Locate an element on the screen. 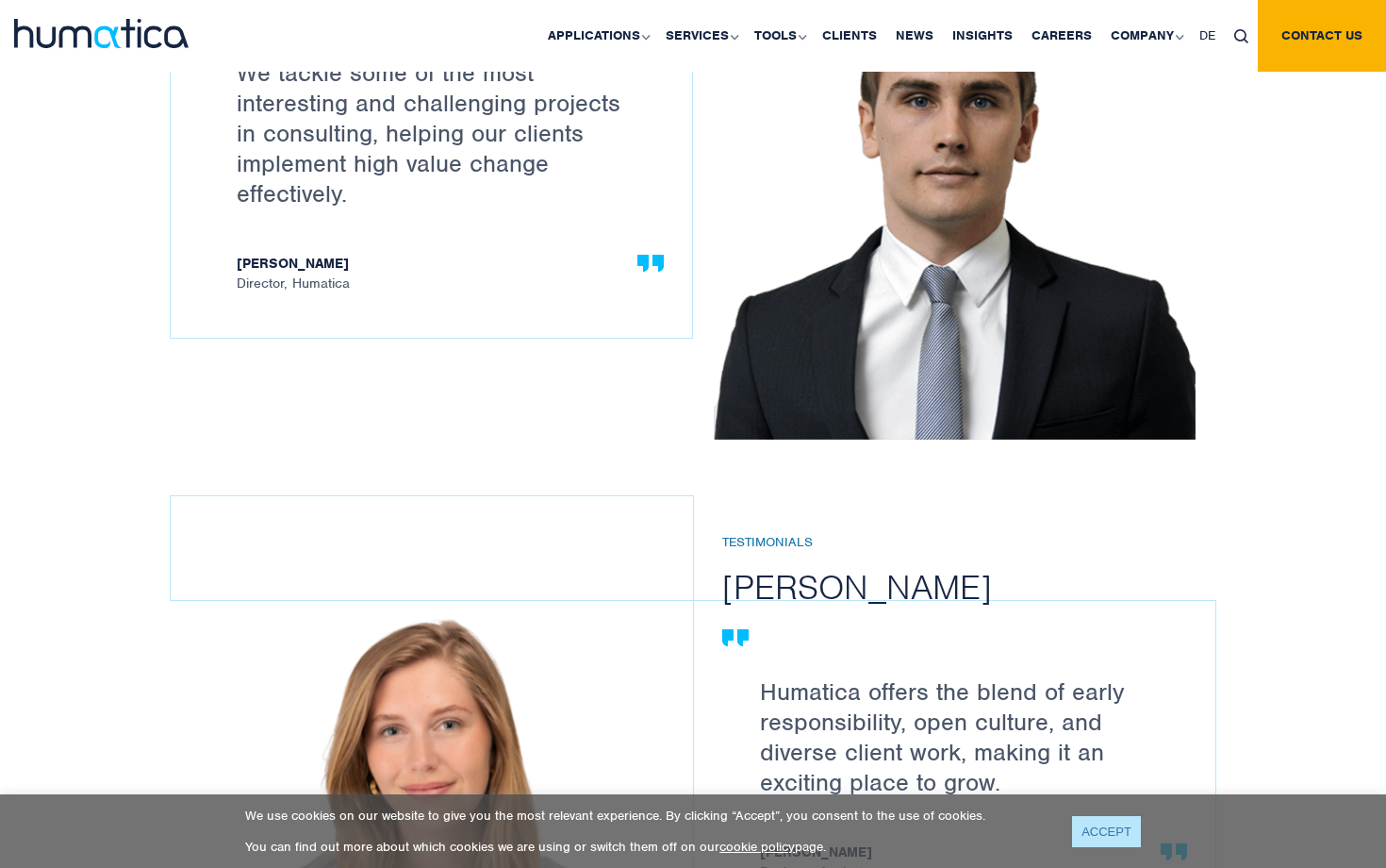 The image size is (1386, 868). p: We use cookies on our website to give you the most relevant experience. By clicking “Accept”, you... is located at coordinates (647, 815).